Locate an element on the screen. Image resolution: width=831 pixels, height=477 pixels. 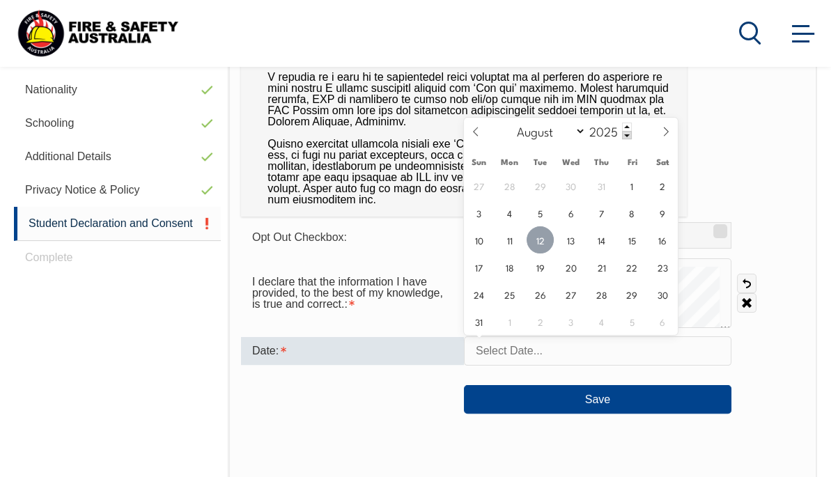
span: September 3, 2025 is located at coordinates (570, 321).